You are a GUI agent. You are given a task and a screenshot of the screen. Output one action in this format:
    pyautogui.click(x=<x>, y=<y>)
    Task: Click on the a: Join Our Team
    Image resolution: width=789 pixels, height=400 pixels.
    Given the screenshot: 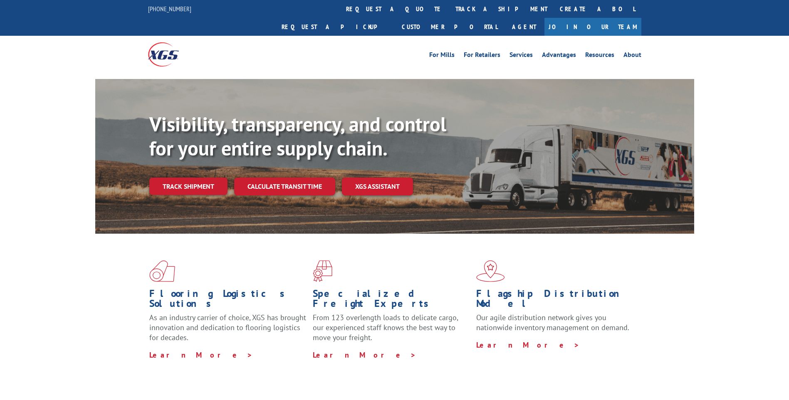 What is the action you would take?
    pyautogui.click(x=593, y=27)
    